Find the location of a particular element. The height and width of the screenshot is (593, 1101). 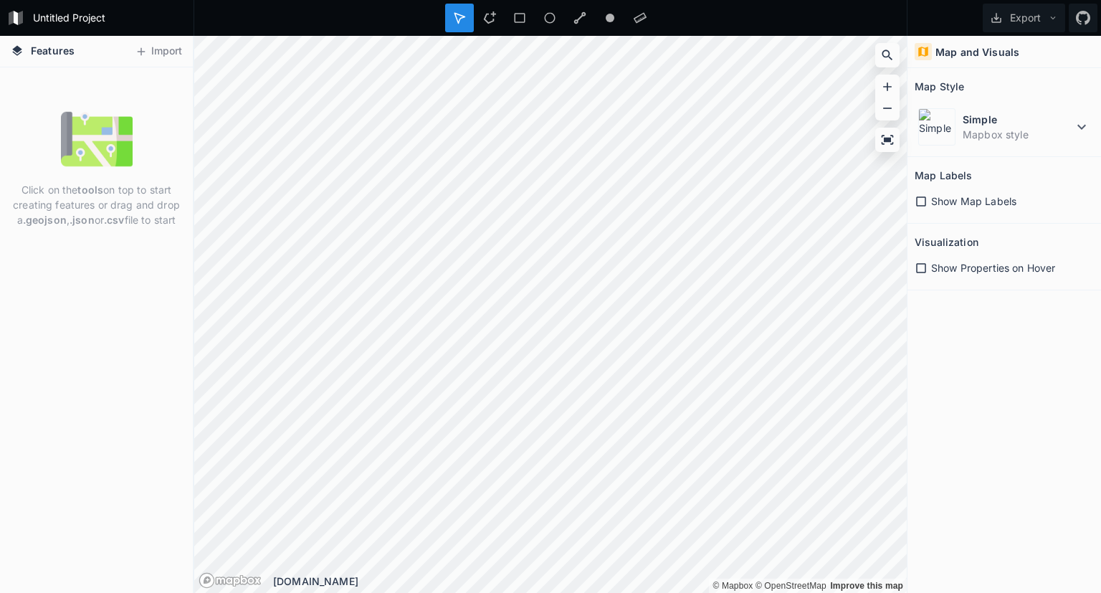

a: Mapbox is located at coordinates (732, 586).